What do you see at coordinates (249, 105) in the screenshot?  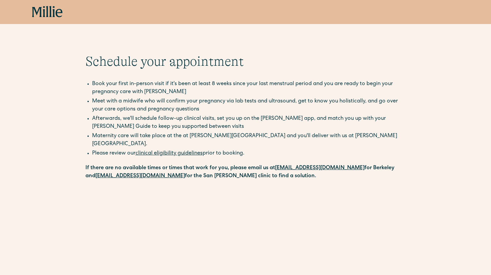 I see `li: Meet with a midwife who will confirm your pregnancy via lab tests and ultrasound, get to know you...` at bounding box center [249, 105].